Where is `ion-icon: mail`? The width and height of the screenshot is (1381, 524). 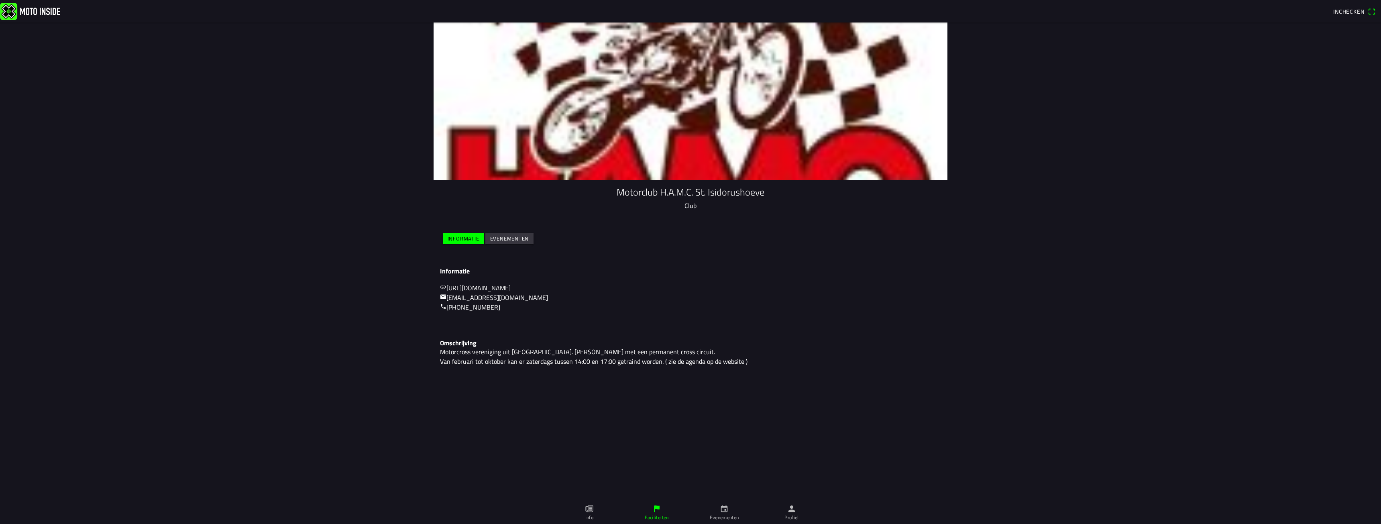 ion-icon: mail is located at coordinates (443, 297).